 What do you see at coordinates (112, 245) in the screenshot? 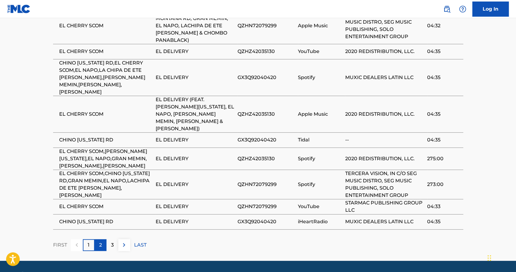
I see `p: 3` at bounding box center [112, 245].